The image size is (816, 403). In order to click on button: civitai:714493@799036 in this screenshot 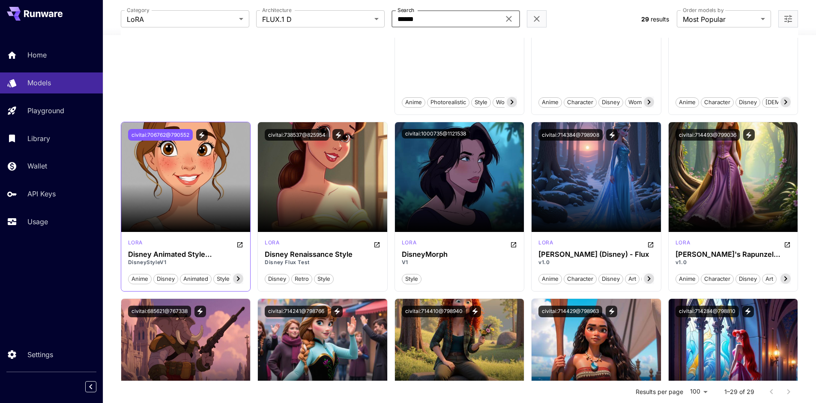, I will do `click(707, 134)`.